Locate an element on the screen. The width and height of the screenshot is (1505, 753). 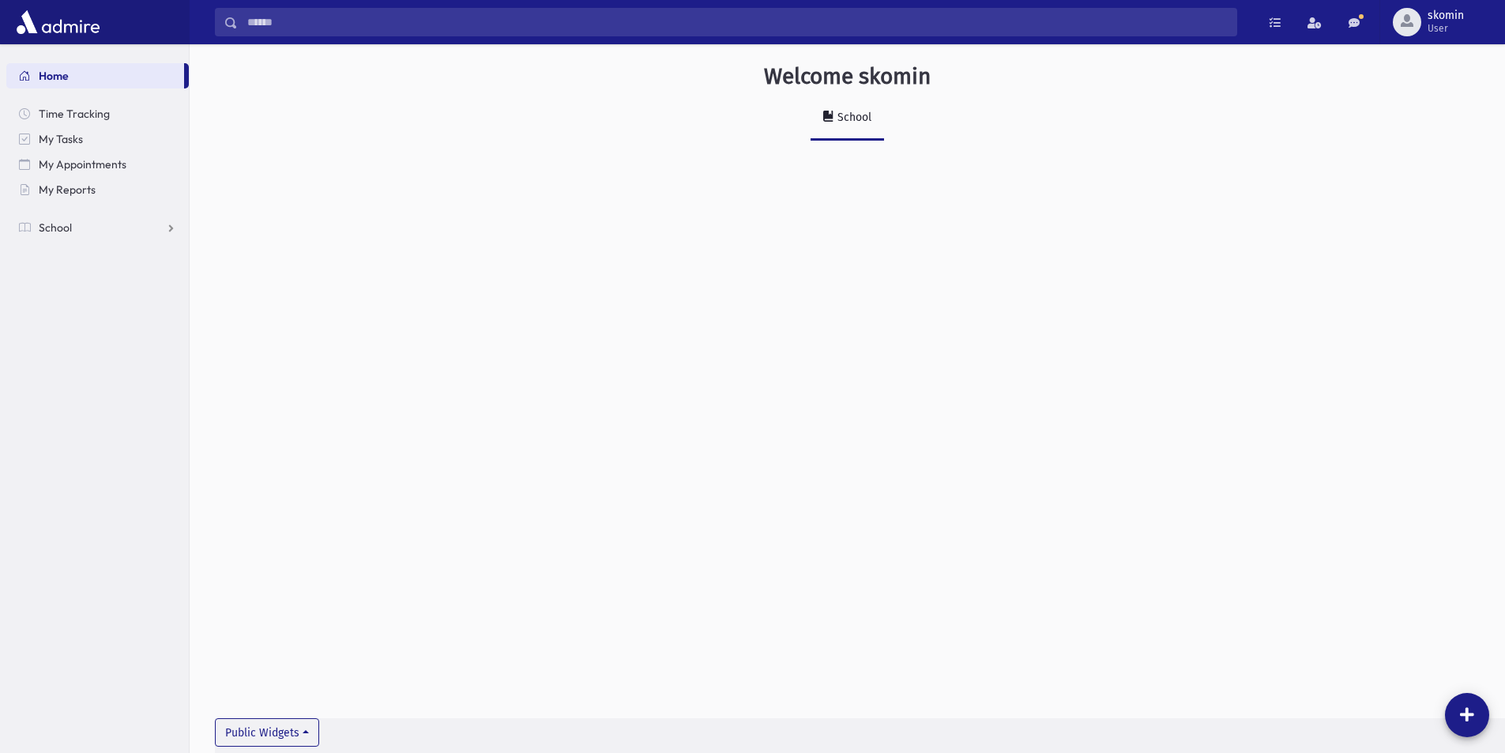
button: Public Widgets is located at coordinates (267, 732).